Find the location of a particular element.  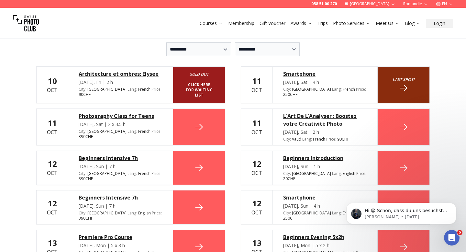

span: Hi 😀 Schön, dass du uns besuchst. Stell' uns gerne jederzeit Fragen oder hinterlasse ein Feedback. is located at coordinates (69, 28).